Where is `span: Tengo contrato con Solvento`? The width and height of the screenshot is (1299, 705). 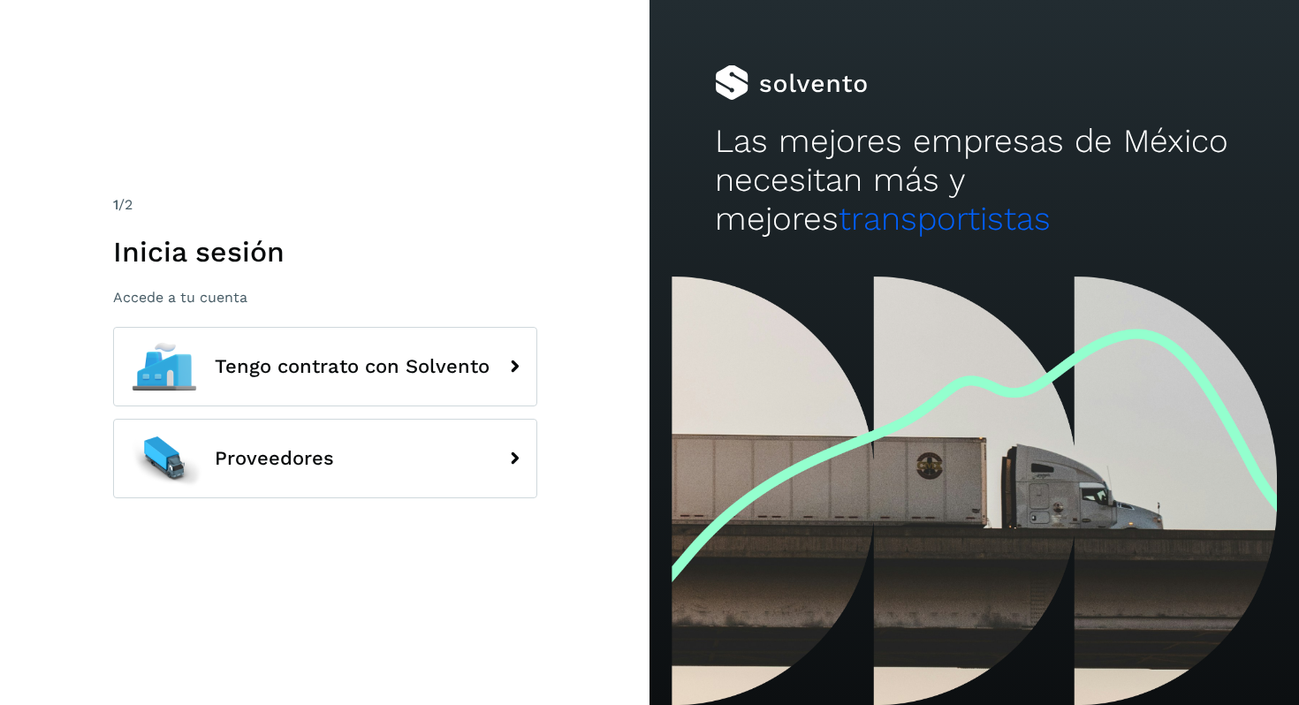 span: Tengo contrato con Solvento is located at coordinates (352, 367).